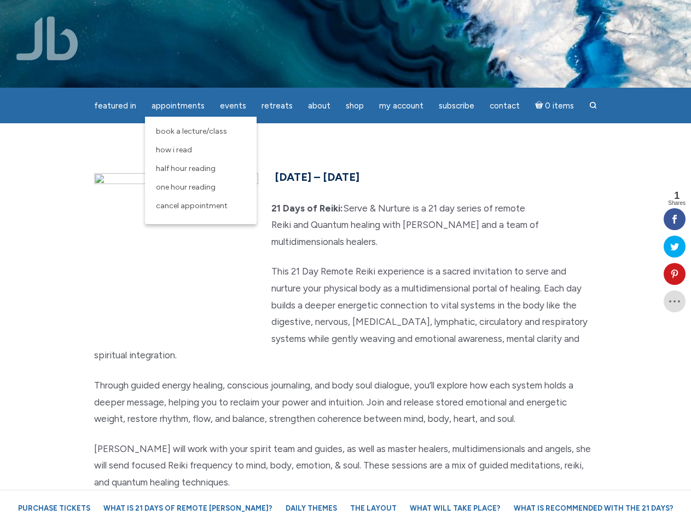 This screenshot has height=526, width=691. What do you see at coordinates (54, 507) in the screenshot?
I see `a: Purchase Tickets` at bounding box center [54, 507].